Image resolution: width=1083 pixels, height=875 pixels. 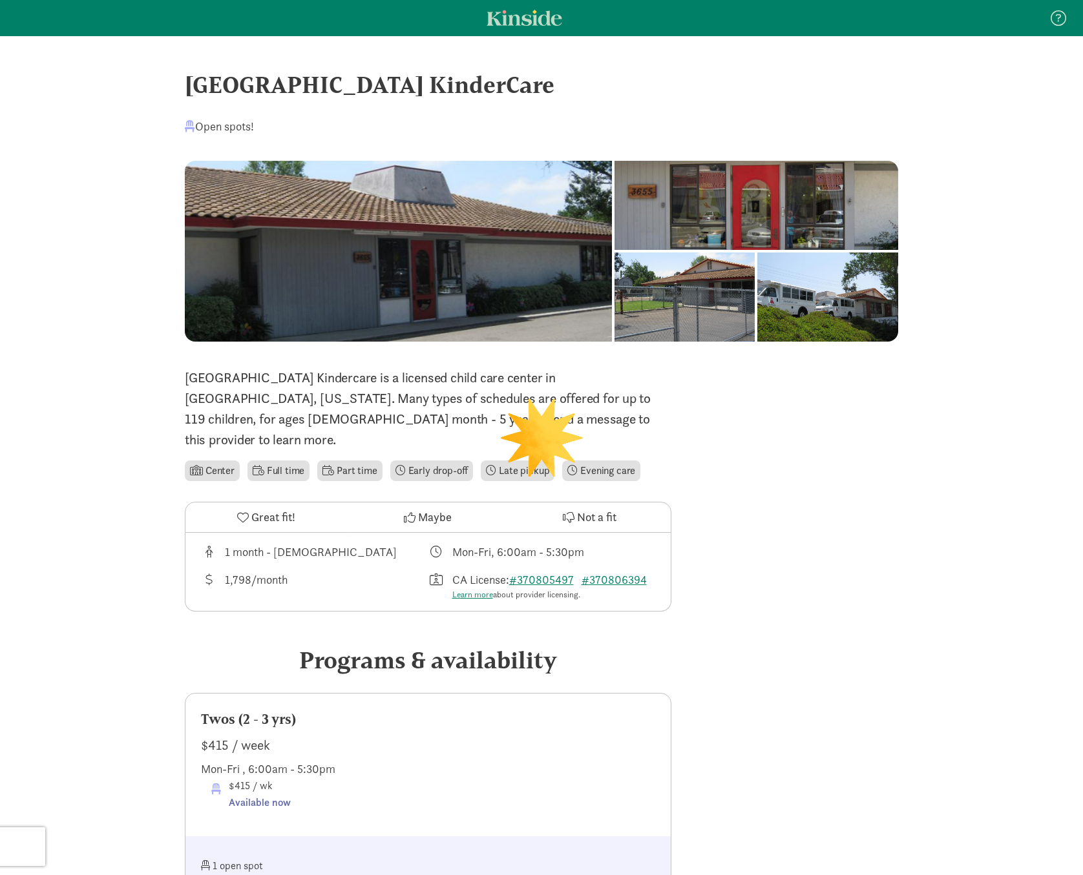 I want to click on div: CA License:, so click(x=552, y=586).